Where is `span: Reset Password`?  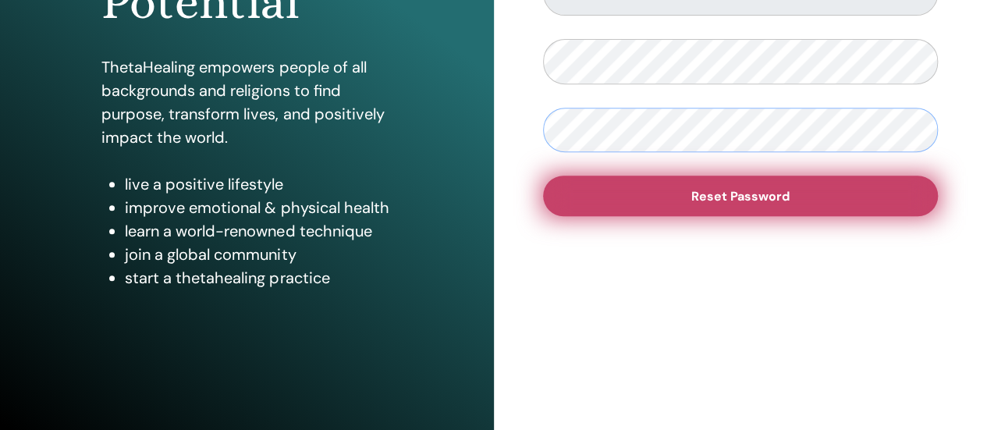
span: Reset Password is located at coordinates (741, 196).